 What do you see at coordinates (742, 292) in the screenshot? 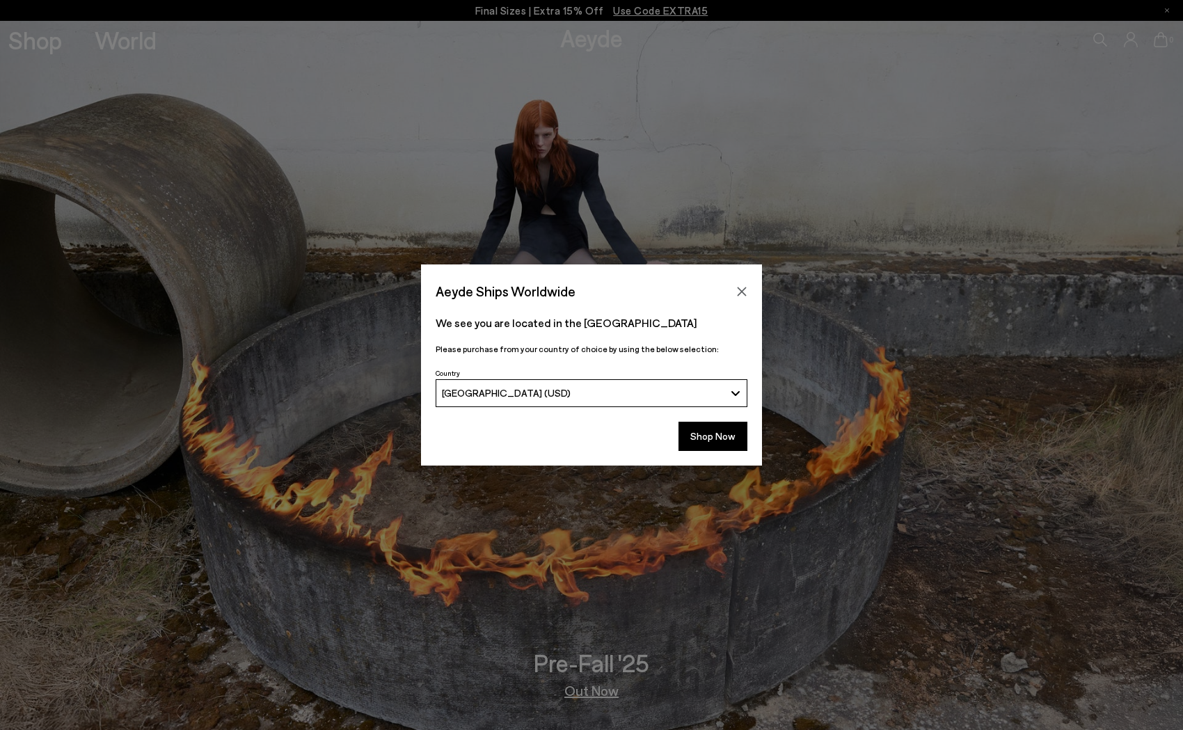
I see `button: Close` at bounding box center [742, 292].